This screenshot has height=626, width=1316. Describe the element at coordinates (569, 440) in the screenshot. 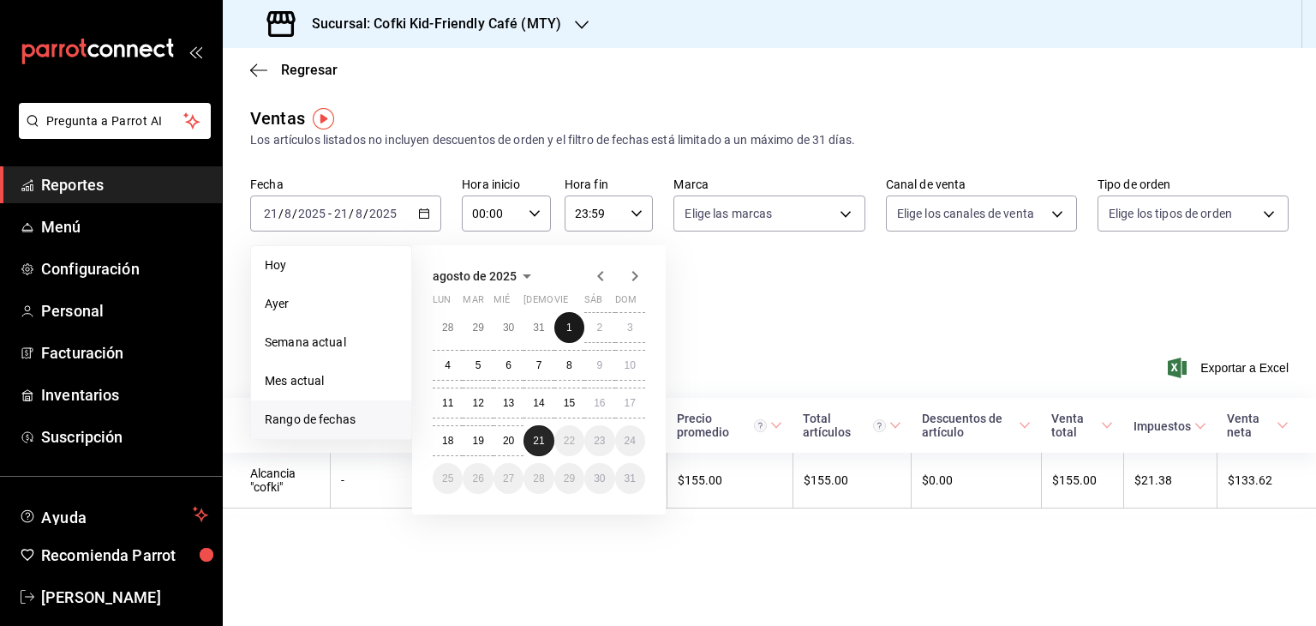

I see `button: 22 de agosto de 2025` at that location.